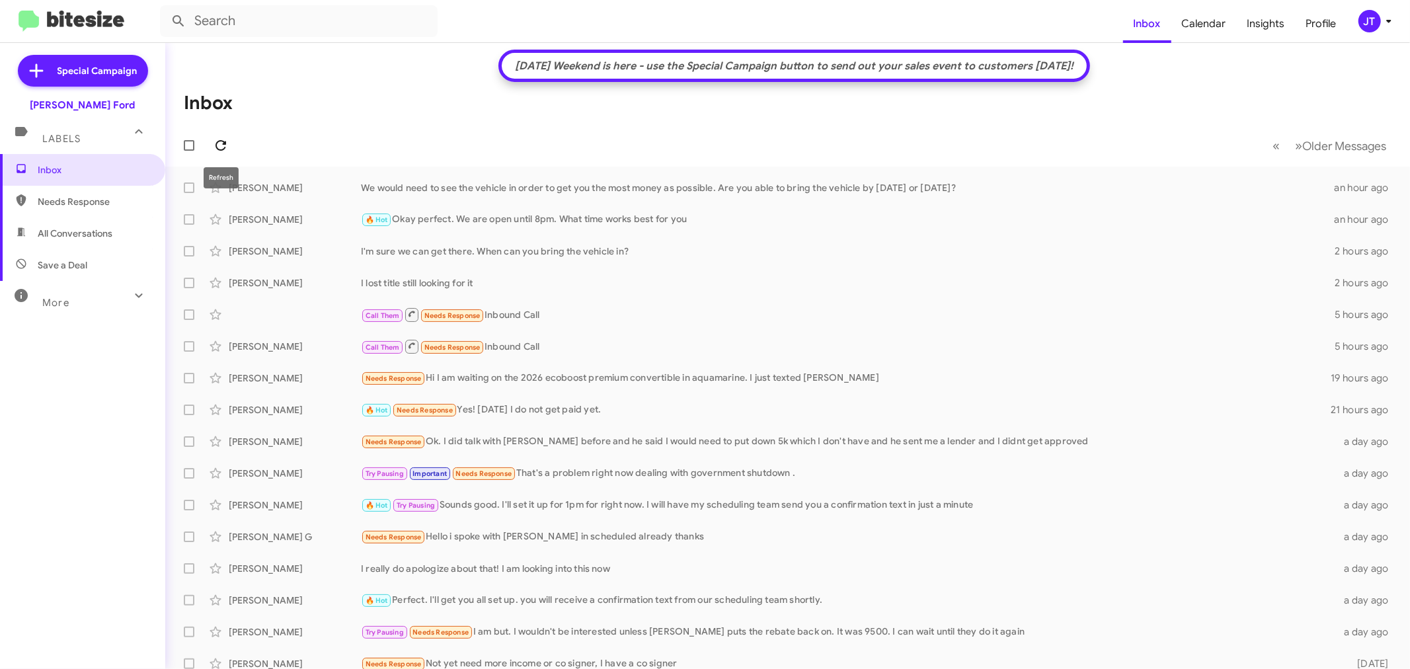 The image size is (1410, 669). Describe the element at coordinates (1322, 24) in the screenshot. I see `span: Profile` at that location.